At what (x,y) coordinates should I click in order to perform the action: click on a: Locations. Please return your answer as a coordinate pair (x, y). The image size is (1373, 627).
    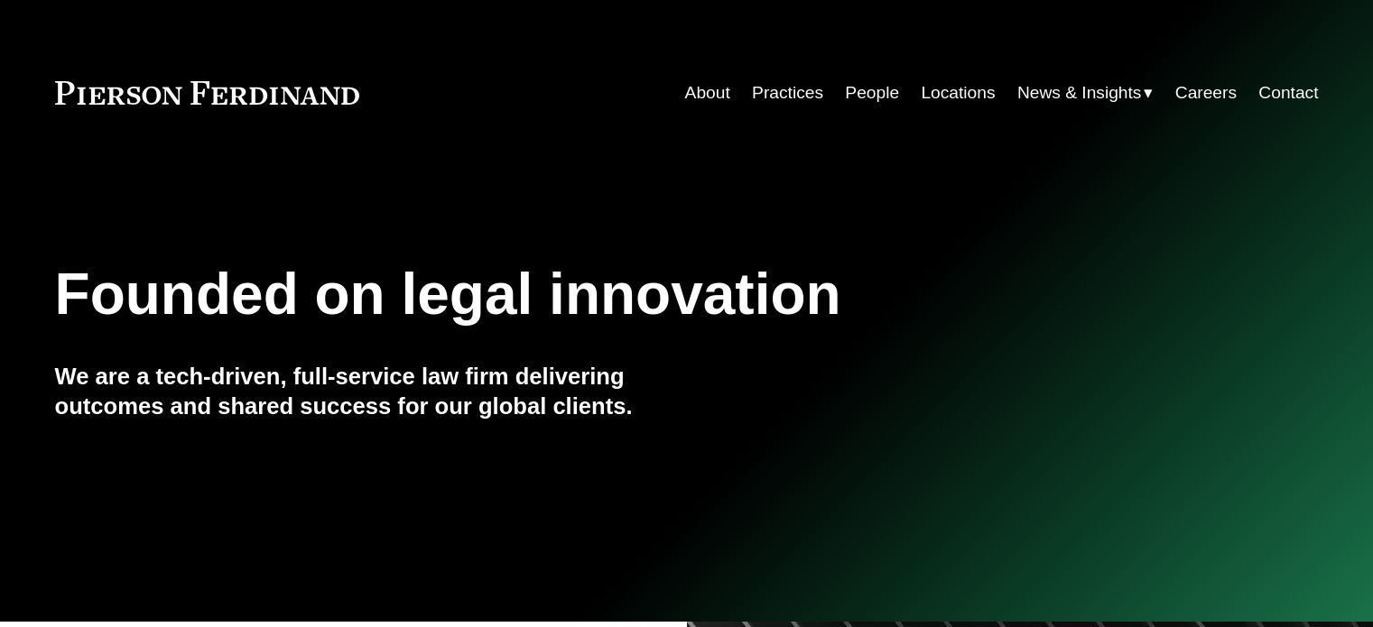
    Looking at the image, I should click on (958, 93).